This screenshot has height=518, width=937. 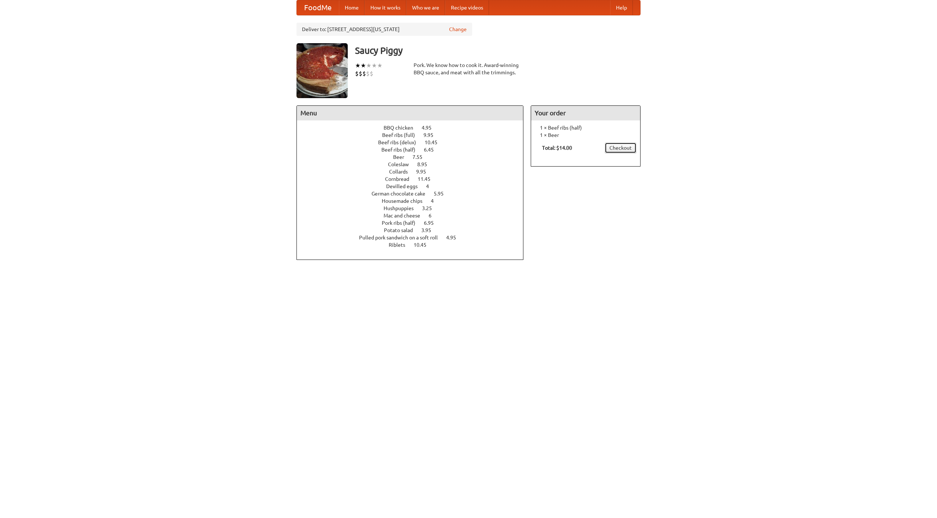 I want to click on a: Cornbread 11.45, so click(x=414, y=179).